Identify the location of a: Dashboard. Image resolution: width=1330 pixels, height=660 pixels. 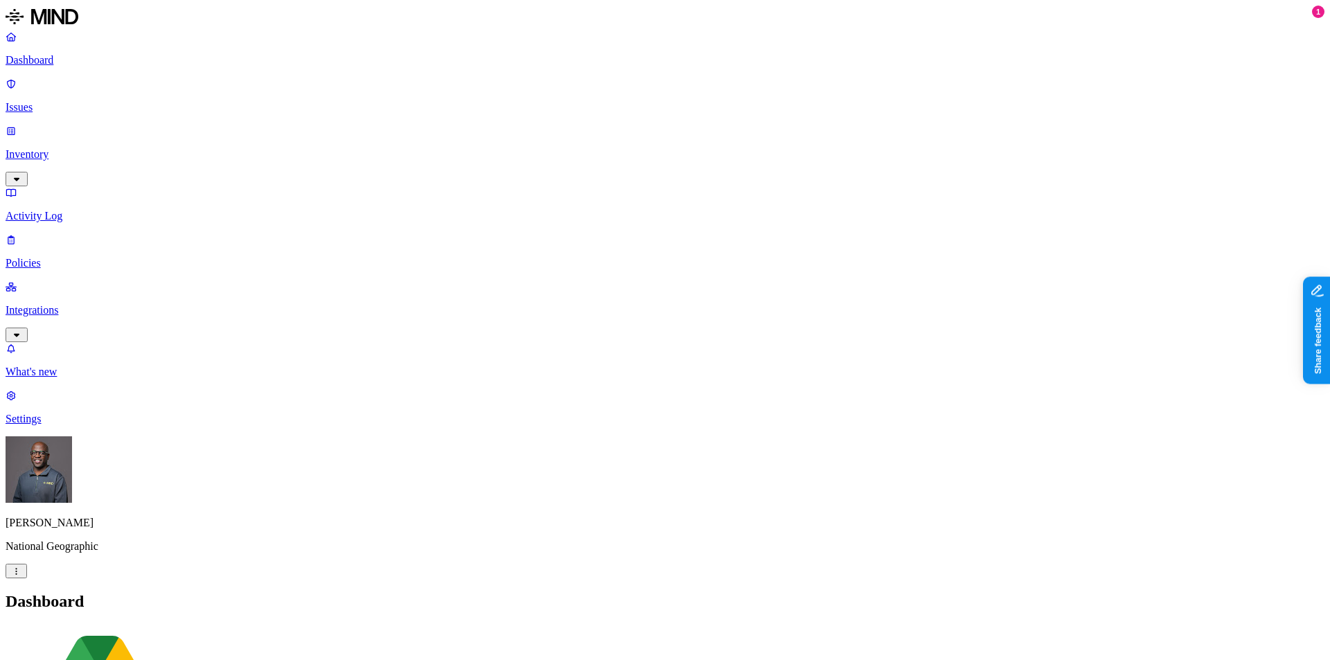
(665, 48).